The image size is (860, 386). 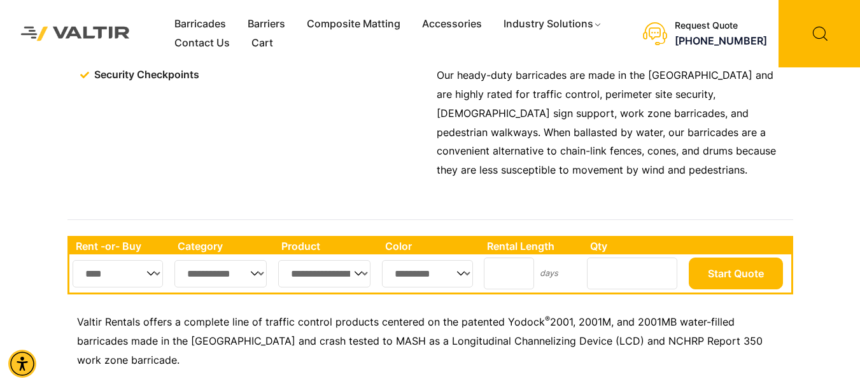 What do you see at coordinates (736, 274) in the screenshot?
I see `button: Start Quote` at bounding box center [736, 274].